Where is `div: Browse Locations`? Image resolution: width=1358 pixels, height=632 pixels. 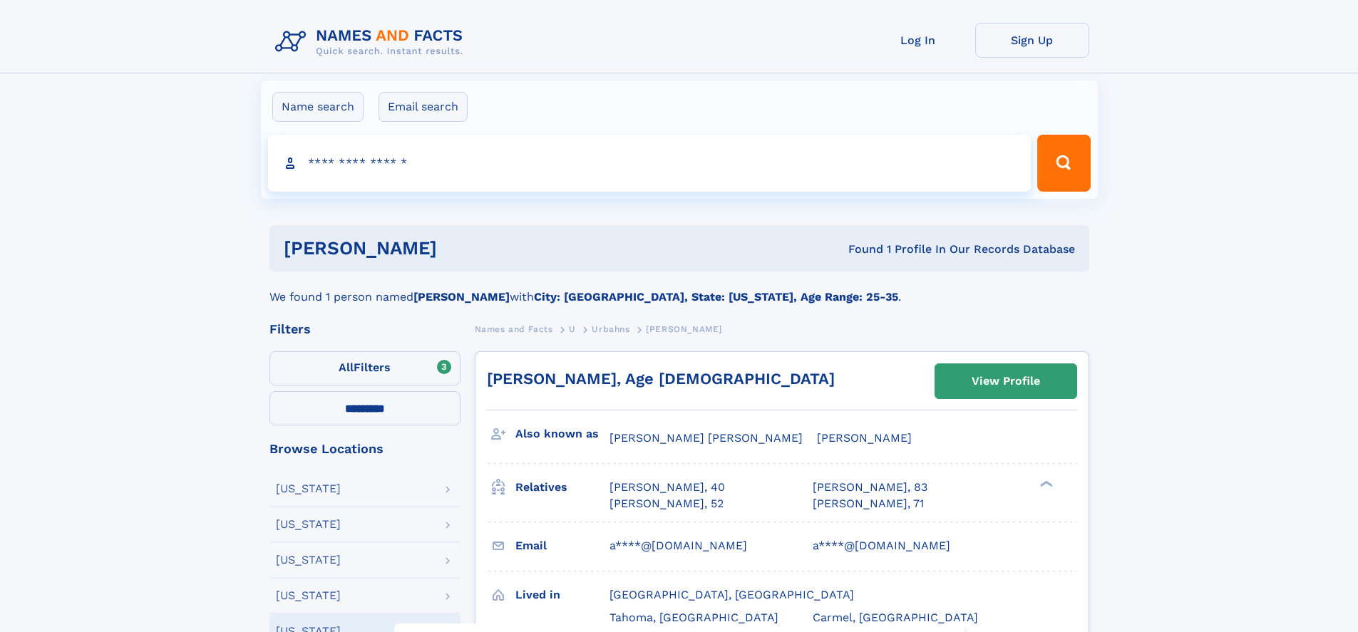 div: Browse Locations is located at coordinates (365, 449).